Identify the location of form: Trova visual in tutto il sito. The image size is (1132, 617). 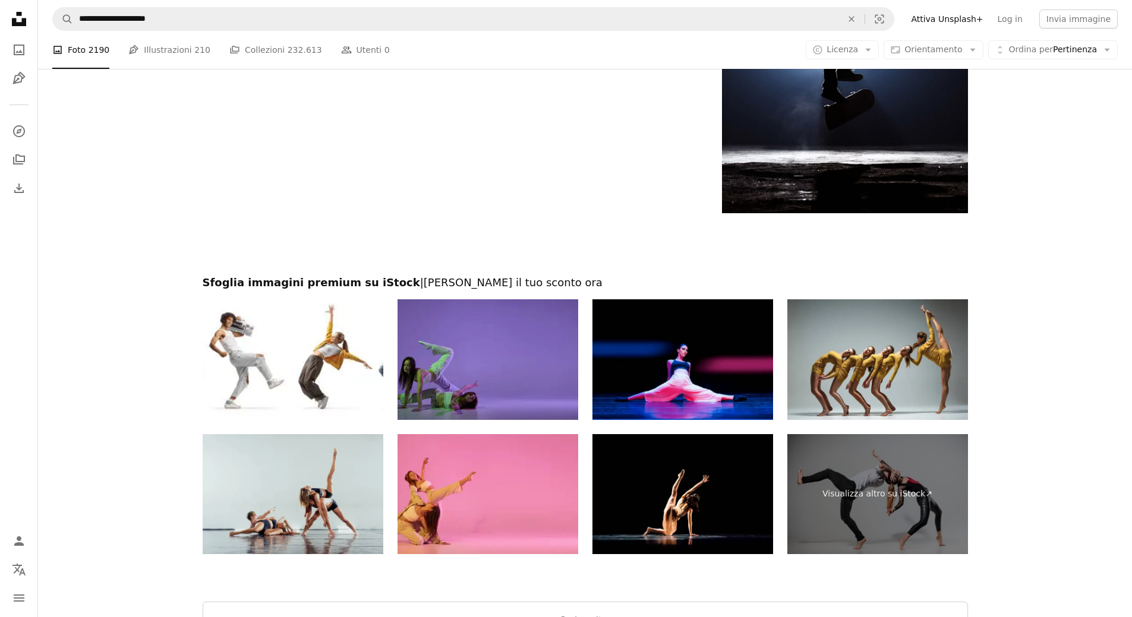
(473, 19).